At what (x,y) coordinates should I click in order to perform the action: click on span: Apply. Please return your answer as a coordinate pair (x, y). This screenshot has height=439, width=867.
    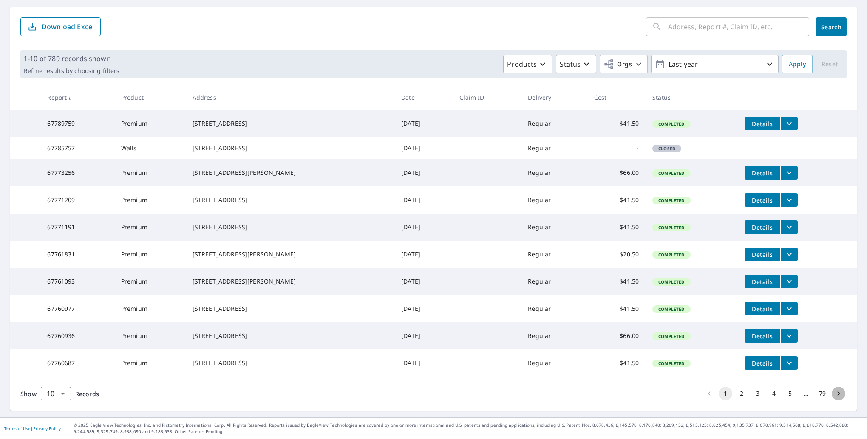
    Looking at the image, I should click on (797, 64).